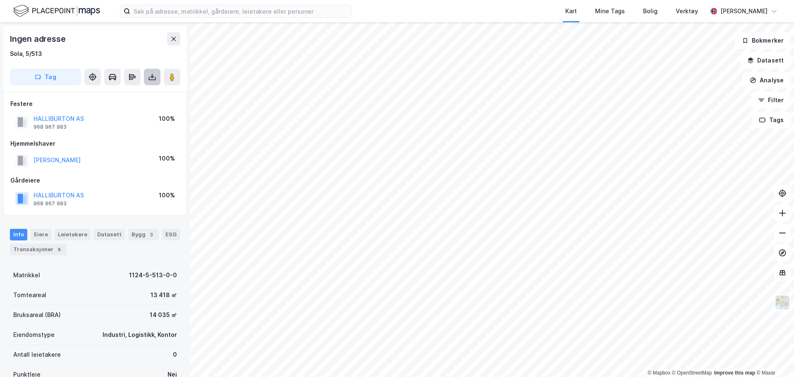  What do you see at coordinates (771, 100) in the screenshot?
I see `button: Filter` at bounding box center [771, 100].